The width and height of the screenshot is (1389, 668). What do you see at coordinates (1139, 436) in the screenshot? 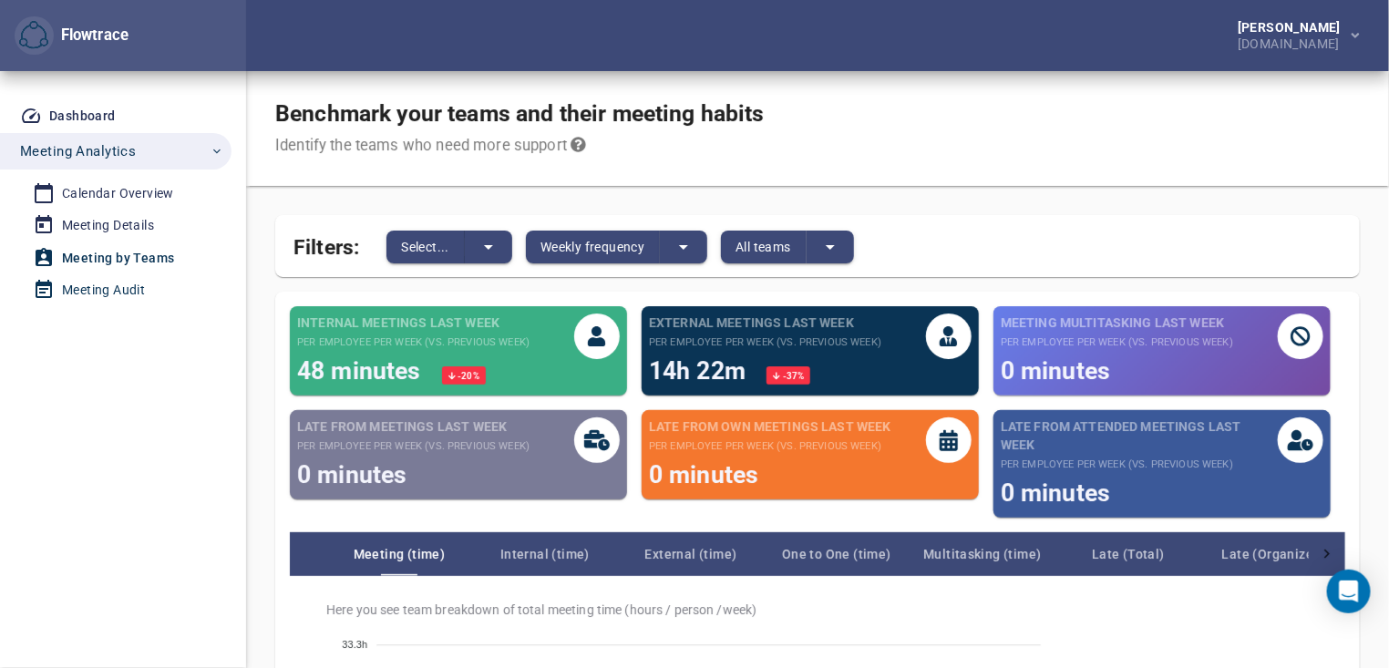
I see `span: Late from attended meetings last week` at bounding box center [1139, 436].